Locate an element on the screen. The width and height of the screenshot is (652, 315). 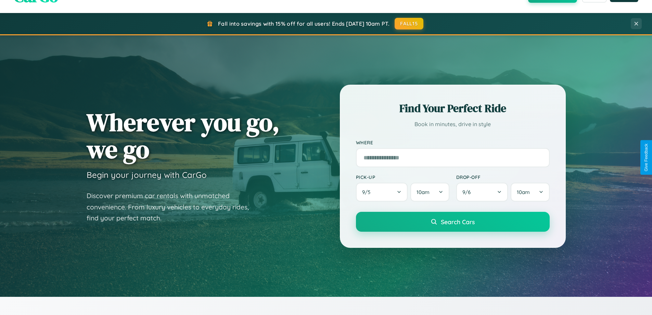
div: Give Feedback is located at coordinates (646, 157).